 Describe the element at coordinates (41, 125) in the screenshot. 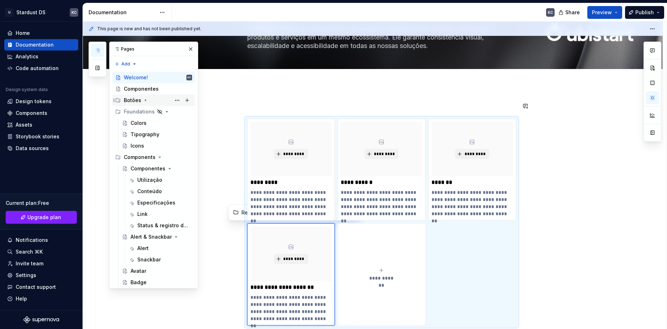

I see `a: Assets` at that location.